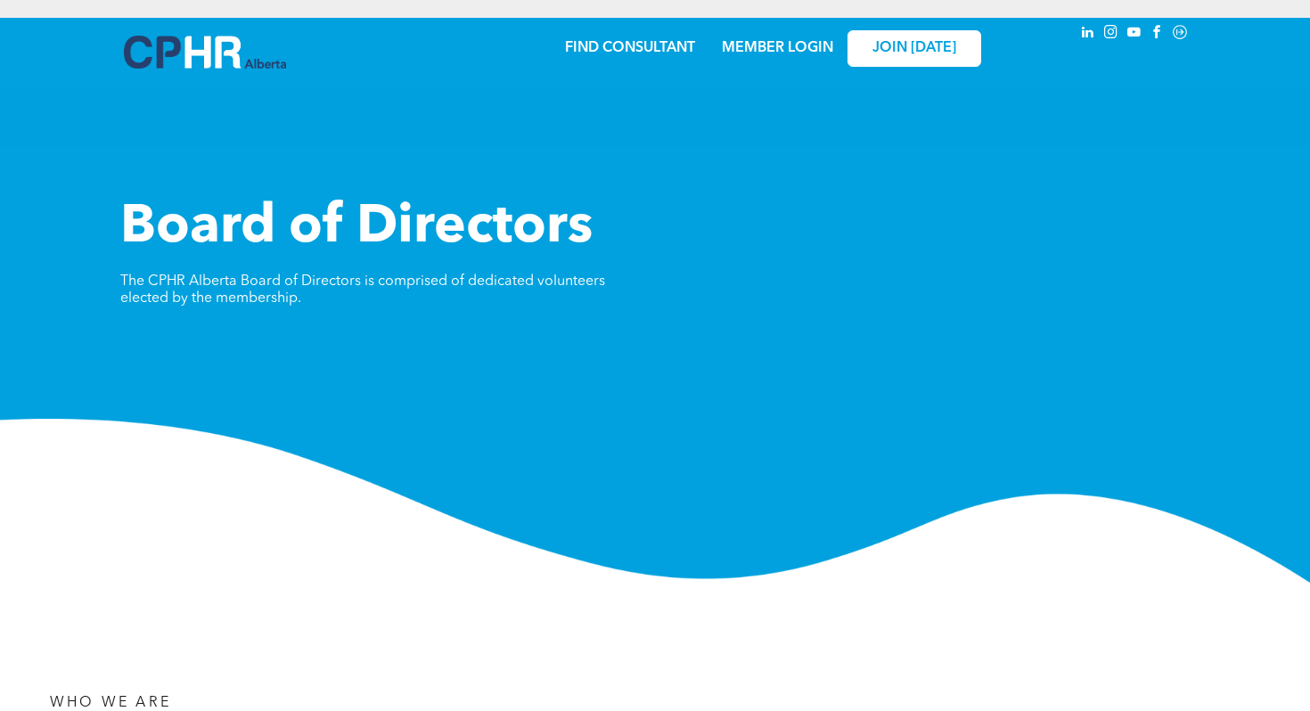 The image size is (1310, 711). Describe the element at coordinates (1134, 34) in the screenshot. I see `a: youtube` at that location.